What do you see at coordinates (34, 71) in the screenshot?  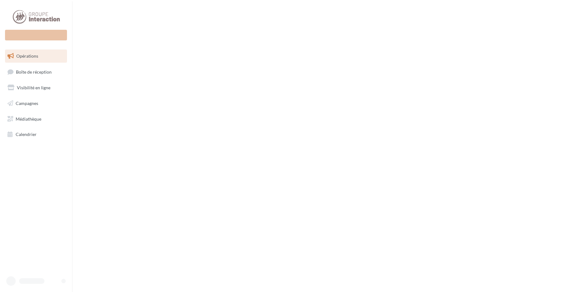 I see `span: Boîte de réception` at bounding box center [34, 71].